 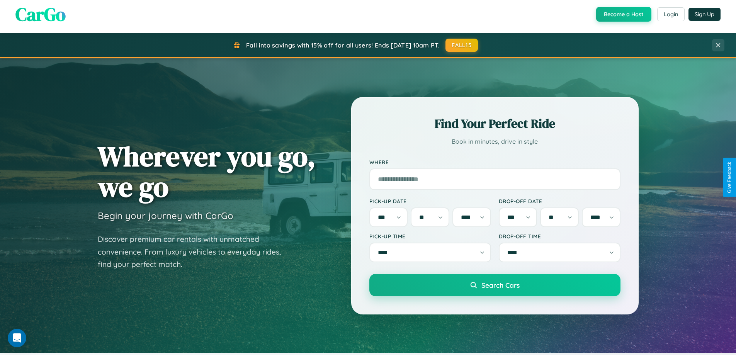 I want to click on div: Give Feedback, so click(x=730, y=177).